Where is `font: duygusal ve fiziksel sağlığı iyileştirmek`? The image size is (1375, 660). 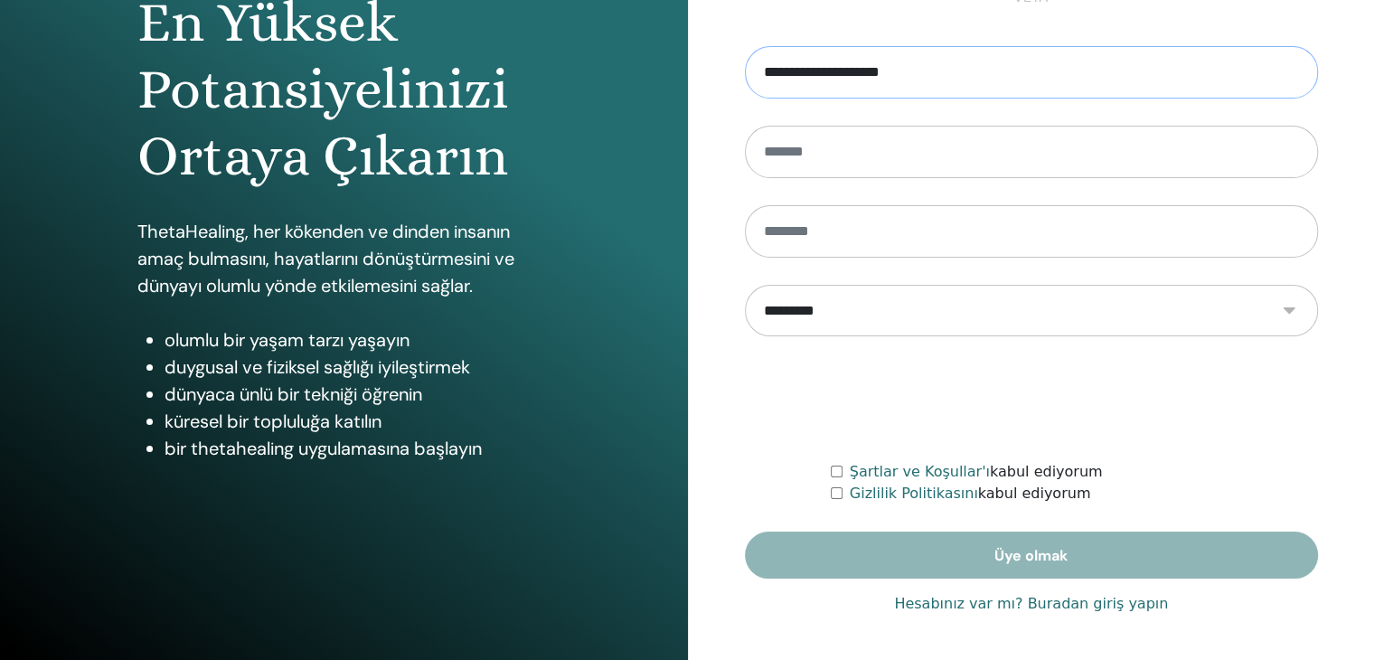 font: duygusal ve fiziksel sağlığı iyileştirmek is located at coordinates (317, 367).